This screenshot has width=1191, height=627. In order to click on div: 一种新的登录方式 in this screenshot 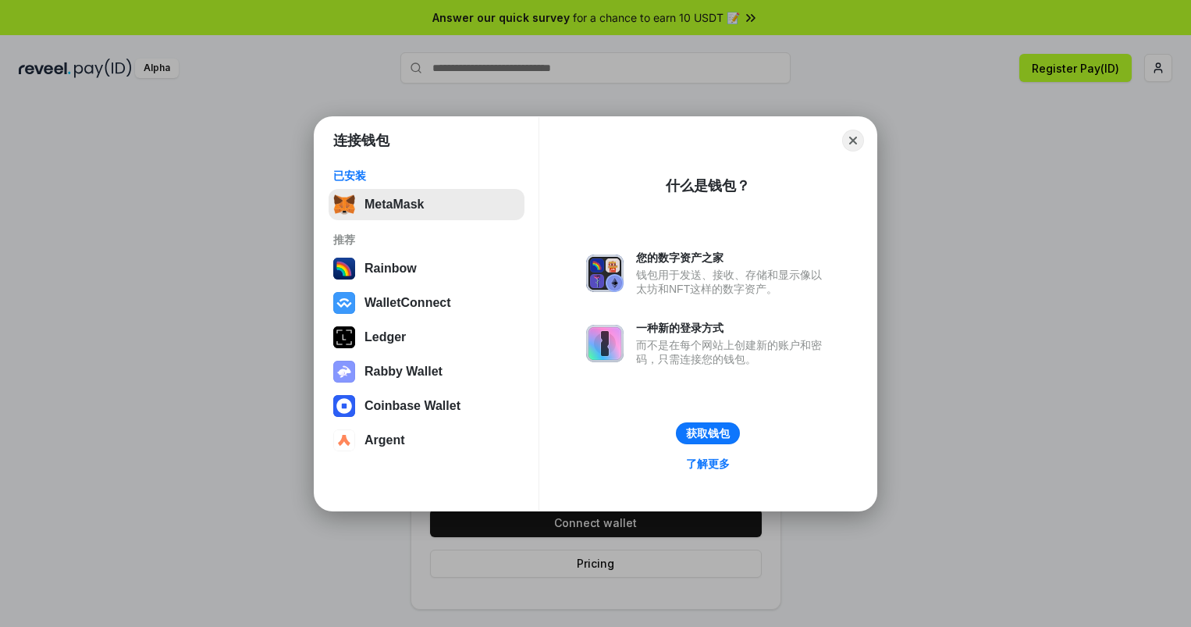, I will do `click(733, 328)`.